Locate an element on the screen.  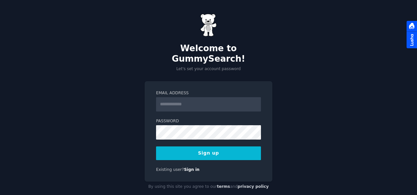
span: Existing user? is located at coordinates (170, 170).